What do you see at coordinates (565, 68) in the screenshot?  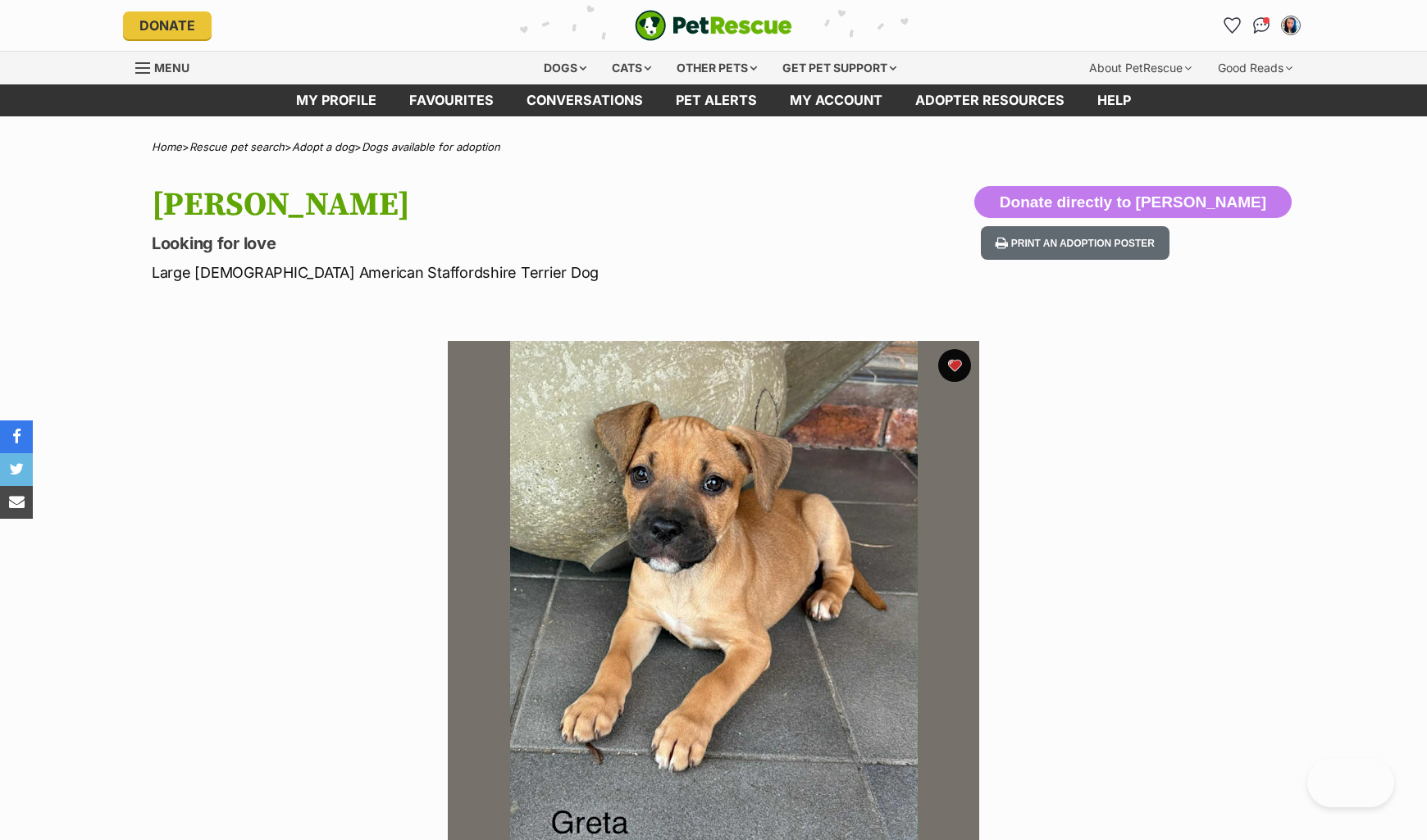 I see `div: Dogs` at bounding box center [565, 68].